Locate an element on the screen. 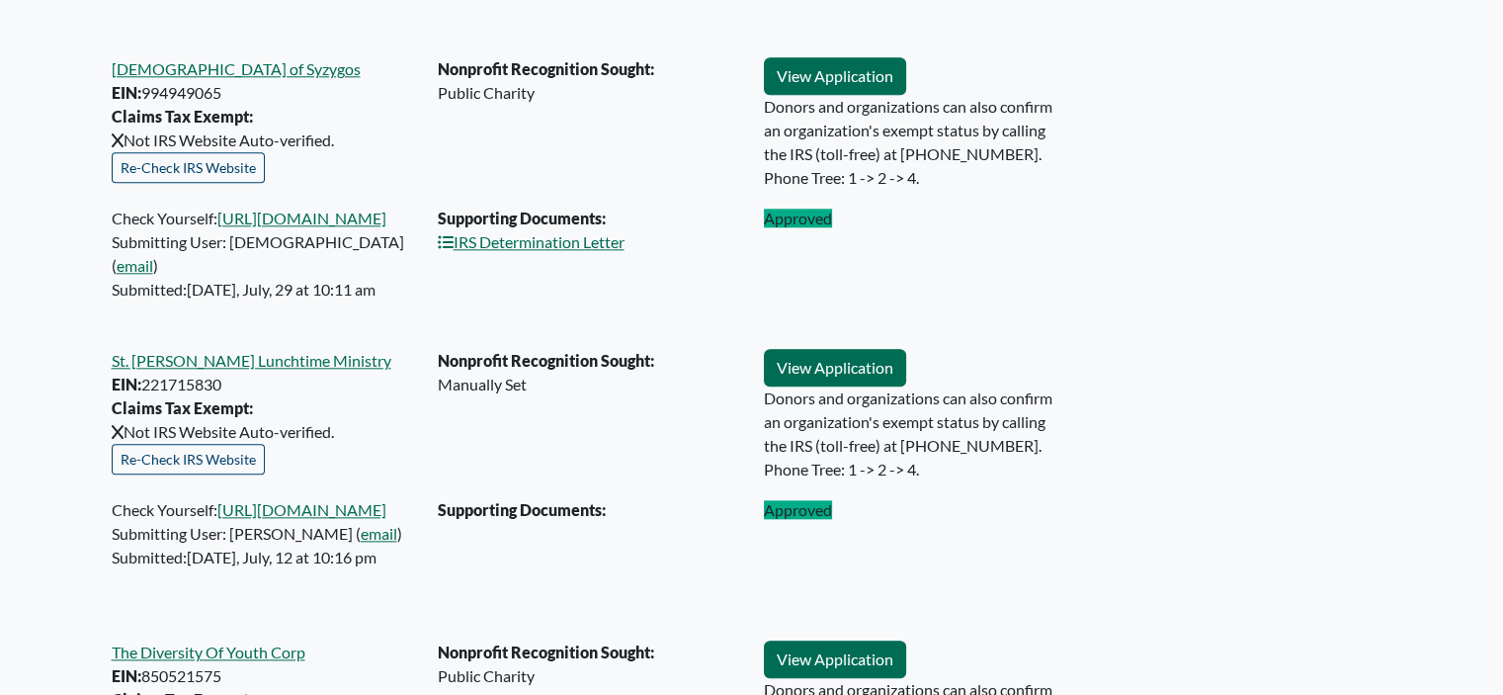 The image size is (1503, 695). a: IRS Determination Letter is located at coordinates (531, 241).